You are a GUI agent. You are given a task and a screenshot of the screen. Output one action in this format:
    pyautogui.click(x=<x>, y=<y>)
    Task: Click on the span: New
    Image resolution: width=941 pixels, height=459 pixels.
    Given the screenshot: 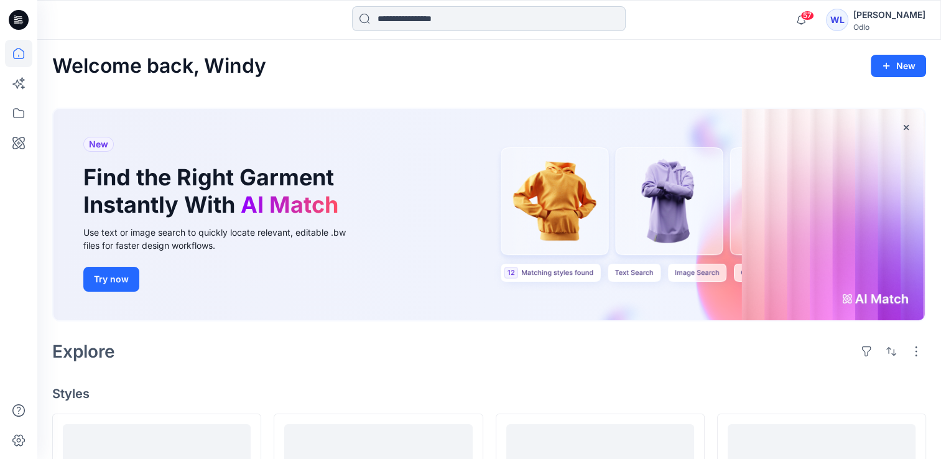 What is the action you would take?
    pyautogui.click(x=98, y=144)
    